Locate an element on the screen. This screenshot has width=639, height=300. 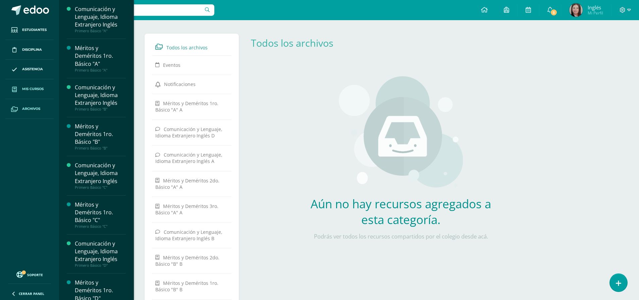
span: Soporte is located at coordinates (35, 275).